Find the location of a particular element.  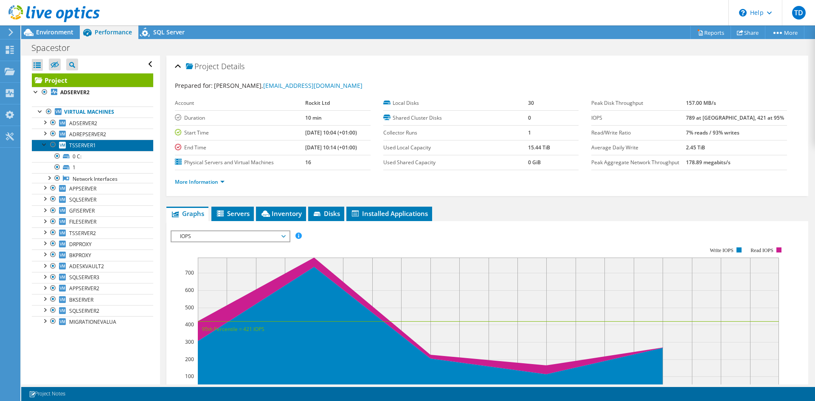

span: Servers is located at coordinates (233, 213).